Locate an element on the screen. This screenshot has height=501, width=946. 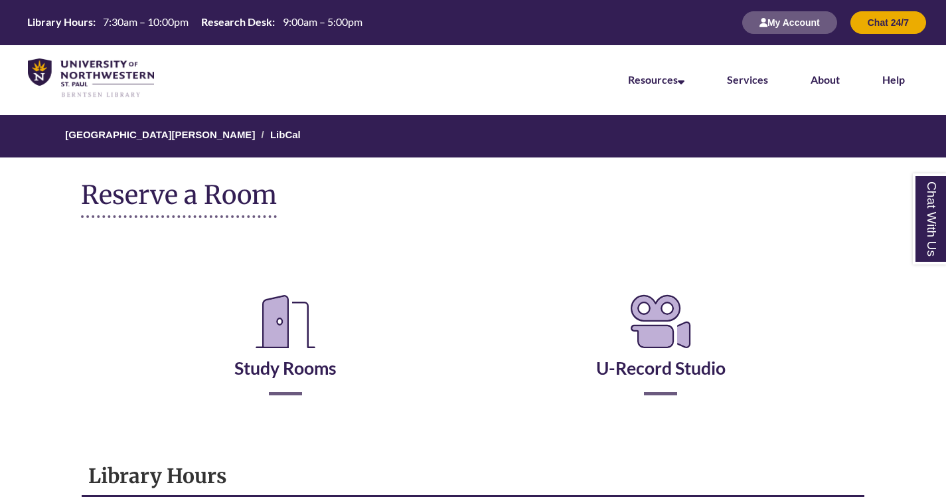
span: 7:30am – 10:00pm is located at coordinates (145, 21).